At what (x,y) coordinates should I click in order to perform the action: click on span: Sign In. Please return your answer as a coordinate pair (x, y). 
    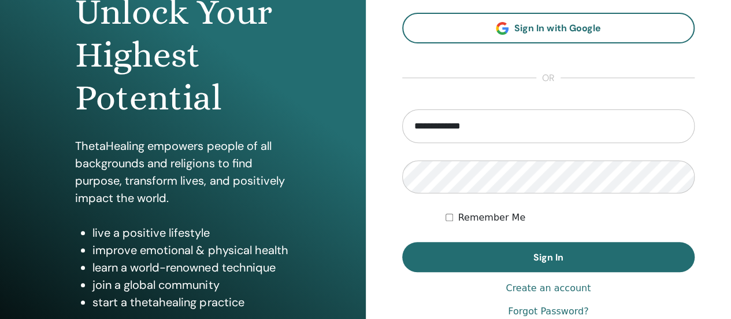
    Looking at the image, I should click on (549, 257).